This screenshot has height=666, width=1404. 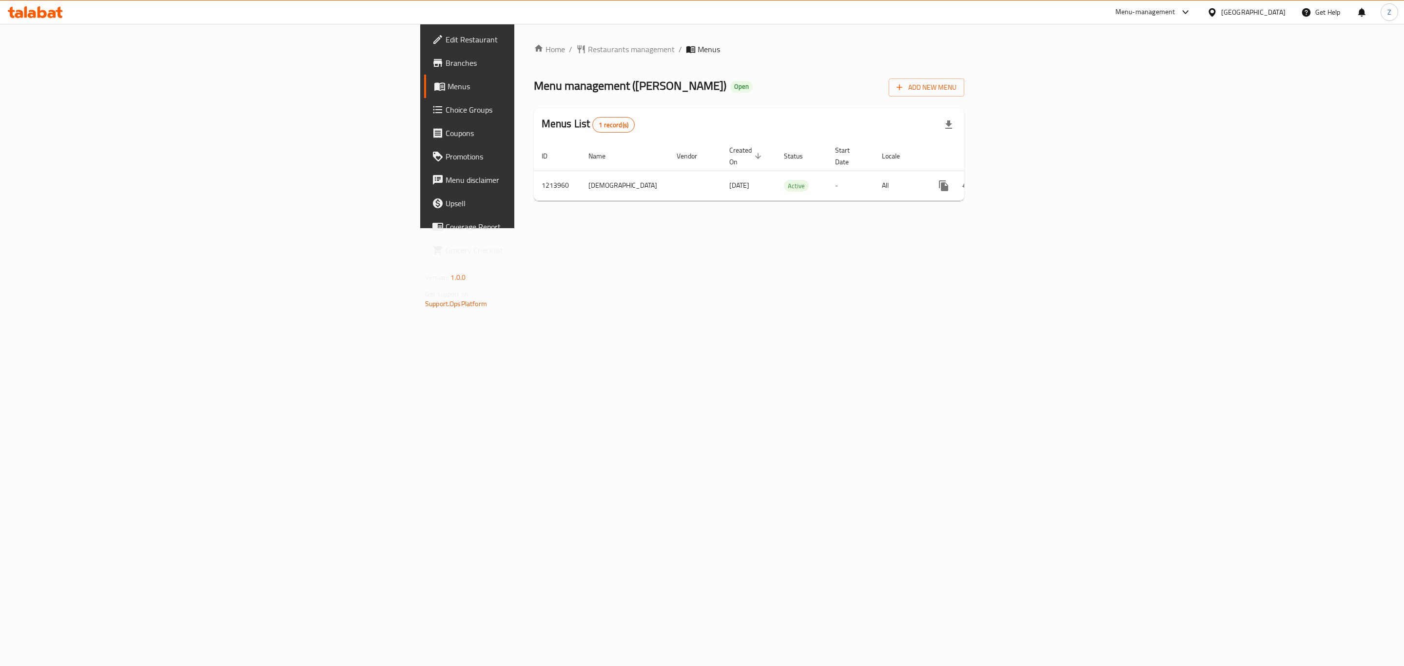 What do you see at coordinates (546, 110) in the screenshot?
I see `span: Choice Groups` at bounding box center [546, 110].